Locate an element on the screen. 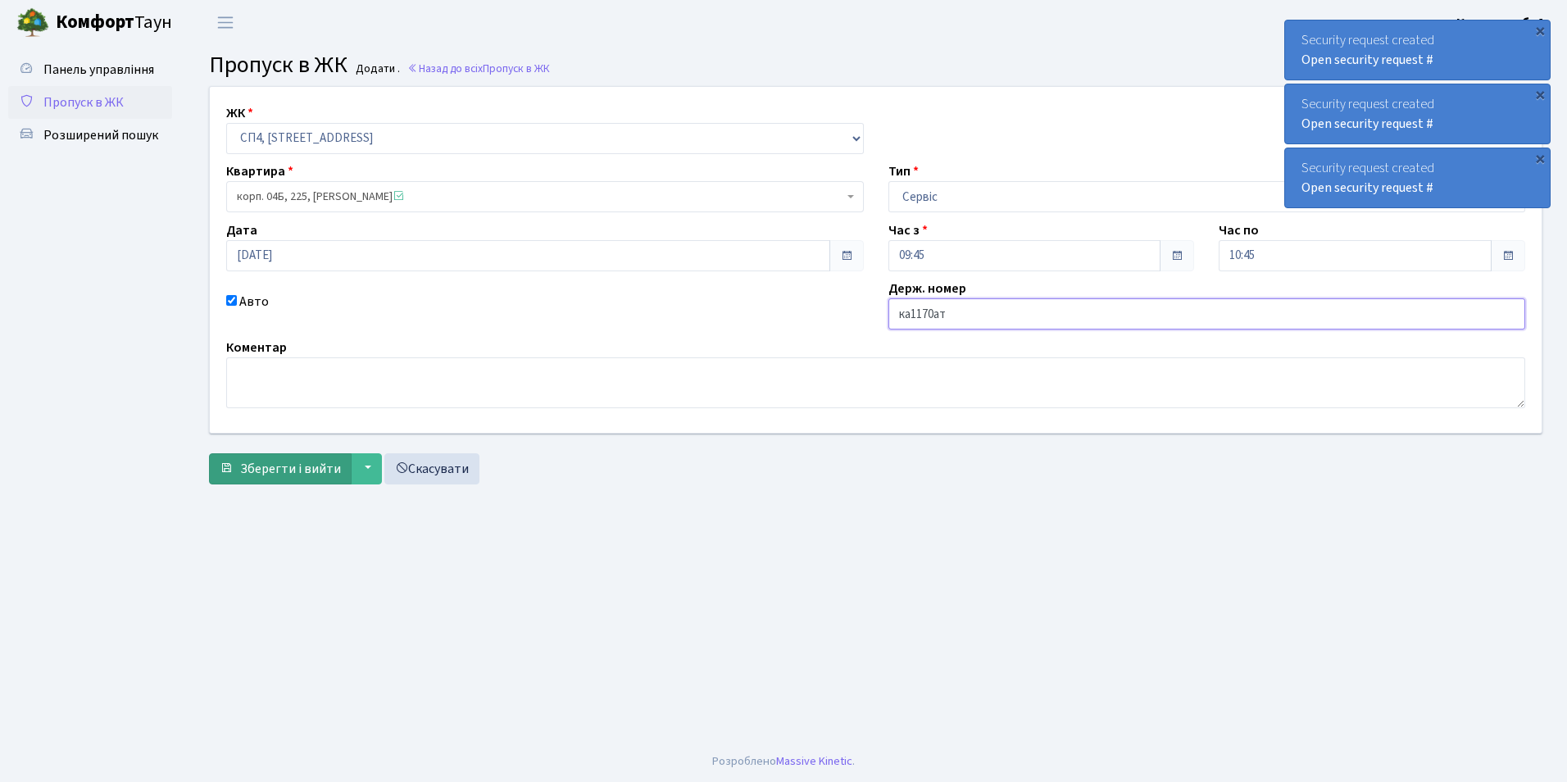 The height and width of the screenshot is (782, 1567). label: Час з is located at coordinates (908, 230).